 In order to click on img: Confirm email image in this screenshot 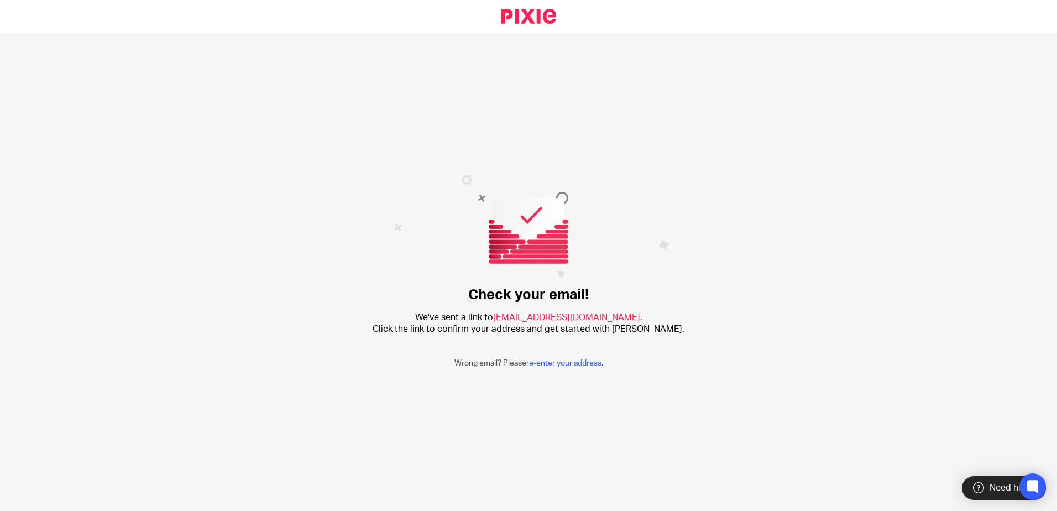, I will do `click(531, 239)`.